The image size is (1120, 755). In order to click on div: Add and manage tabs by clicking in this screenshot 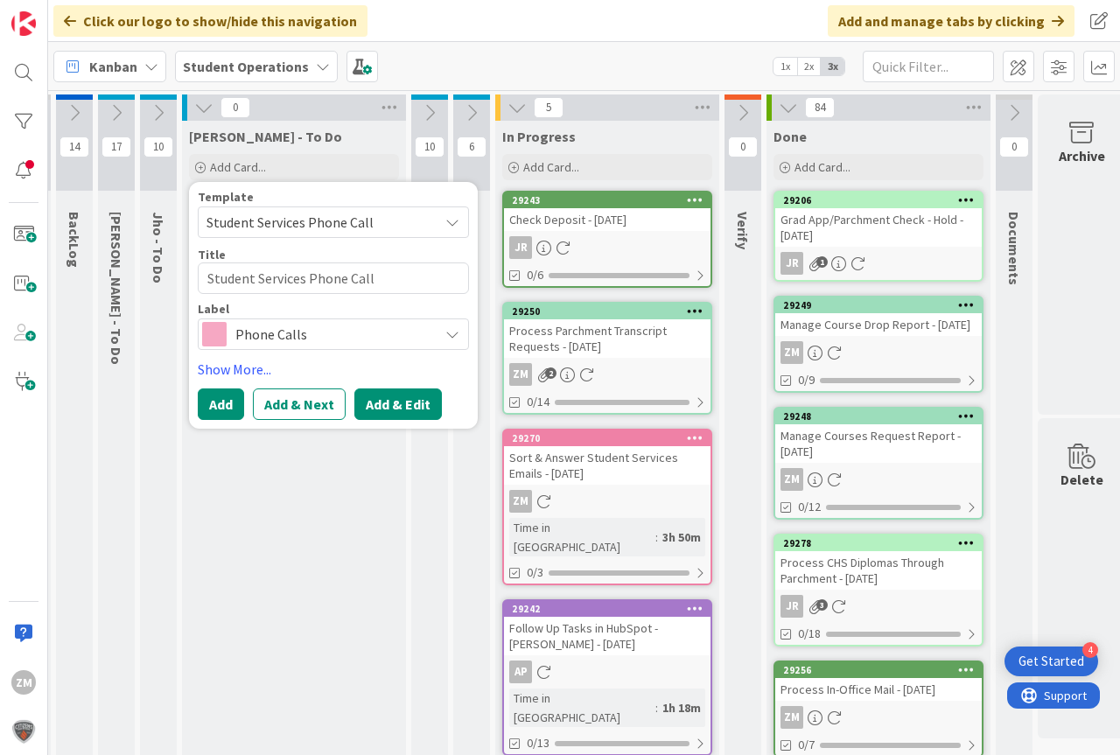, I will do `click(951, 21)`.